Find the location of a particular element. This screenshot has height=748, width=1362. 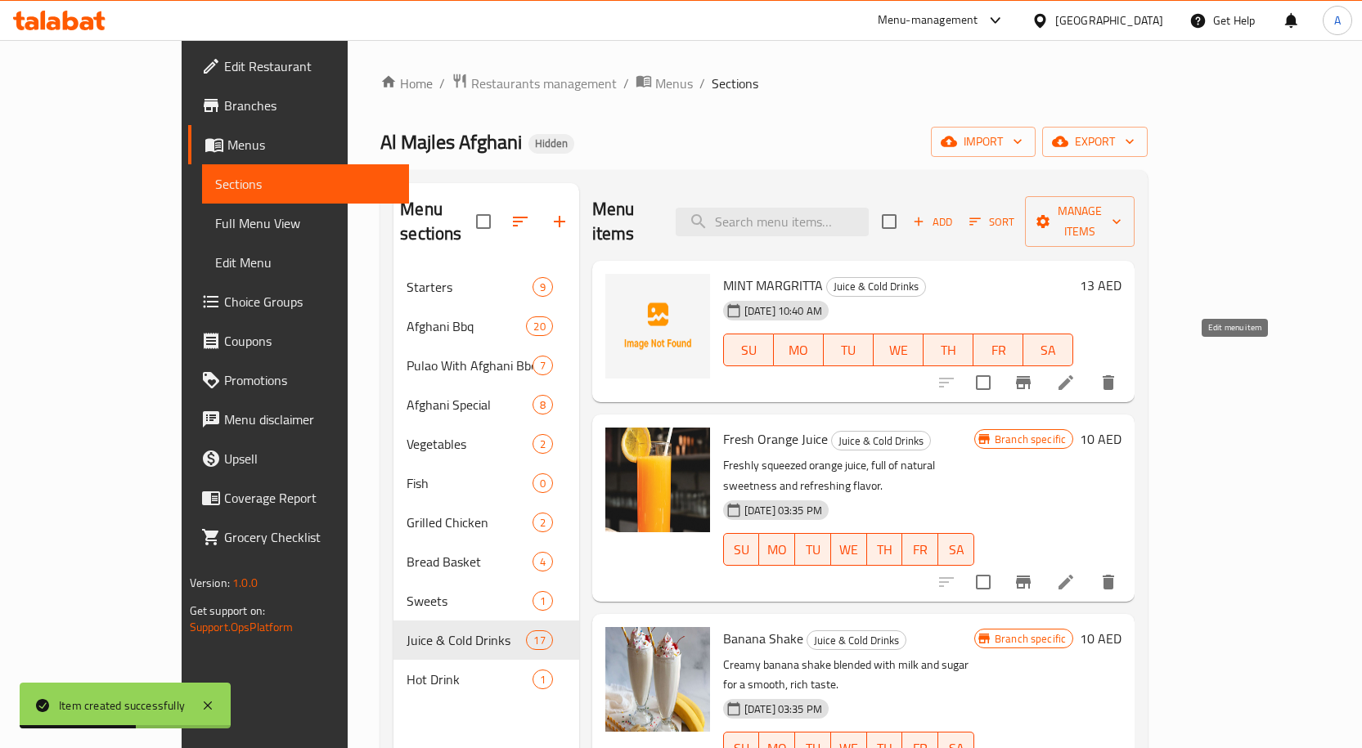

div: Pulao With Afghani Bbq7 is located at coordinates (486, 366).